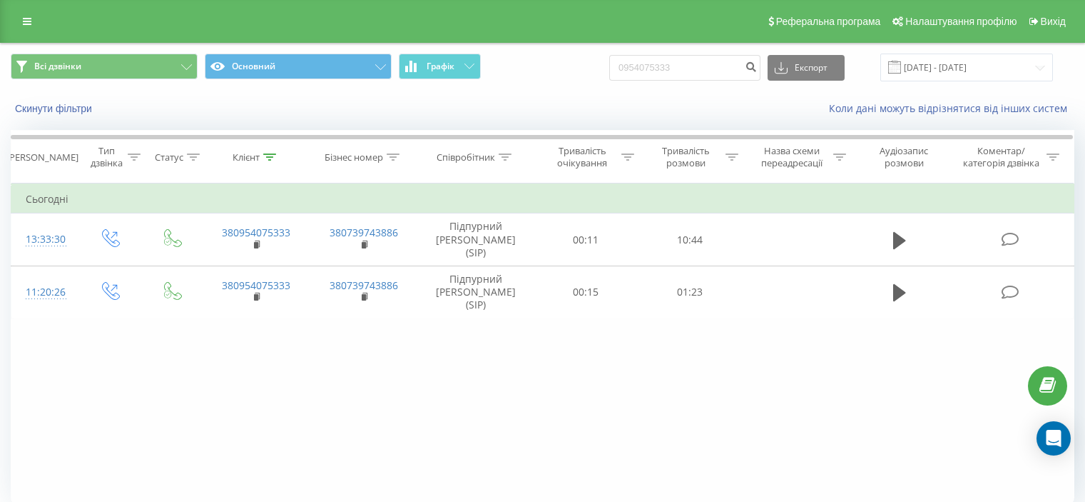 The image size is (1085, 502). I want to click on td: Сьогодні, so click(543, 199).